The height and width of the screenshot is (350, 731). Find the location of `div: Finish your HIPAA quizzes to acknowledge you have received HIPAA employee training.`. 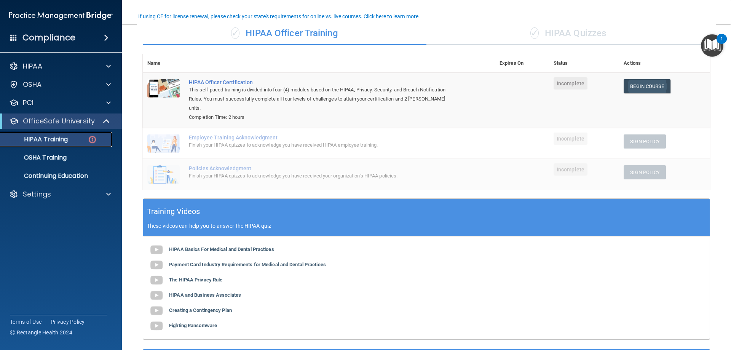

div: Finish your HIPAA quizzes to acknowledge you have received HIPAA employee training. is located at coordinates (323, 145).